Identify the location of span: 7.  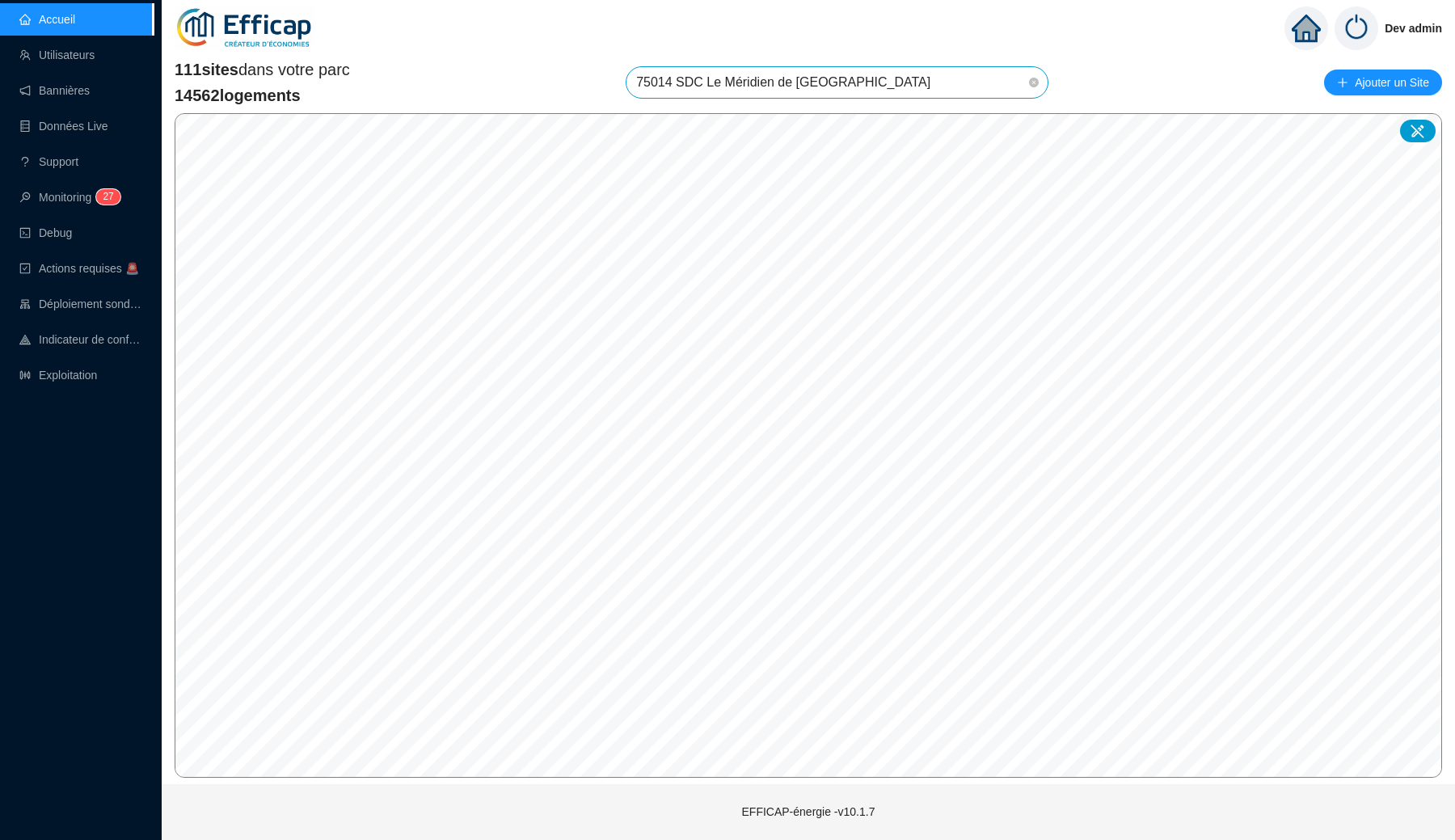
(111, 196).